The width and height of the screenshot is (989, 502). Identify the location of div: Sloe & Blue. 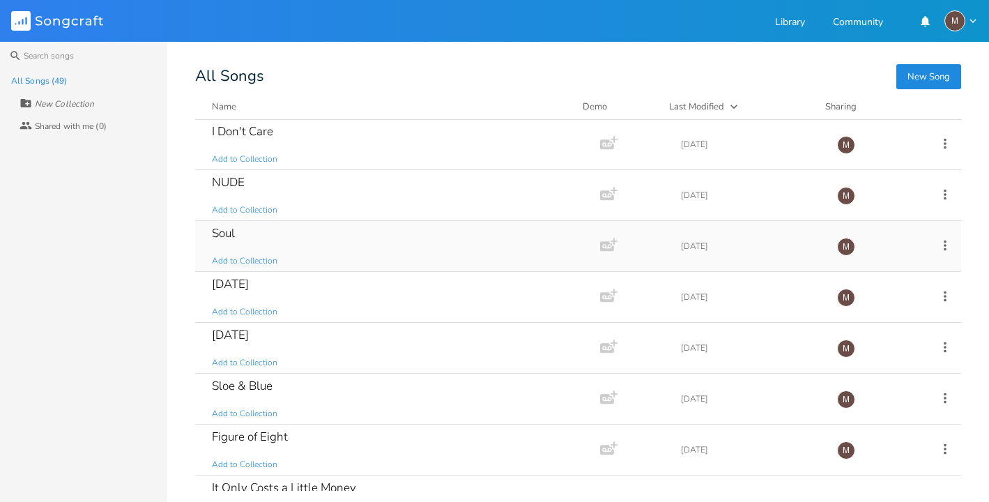
(242, 386).